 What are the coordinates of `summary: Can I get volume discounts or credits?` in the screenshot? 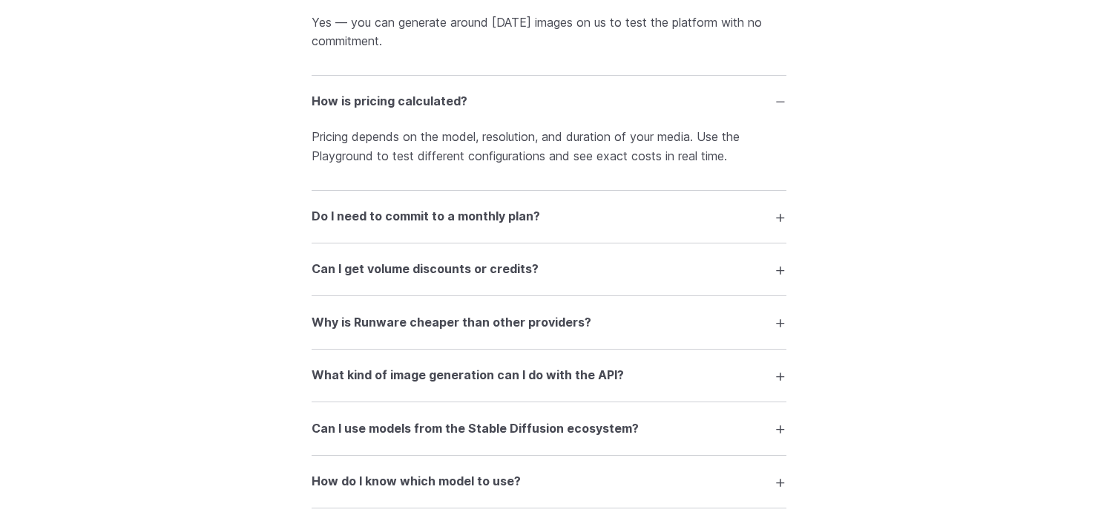 It's located at (549, 269).